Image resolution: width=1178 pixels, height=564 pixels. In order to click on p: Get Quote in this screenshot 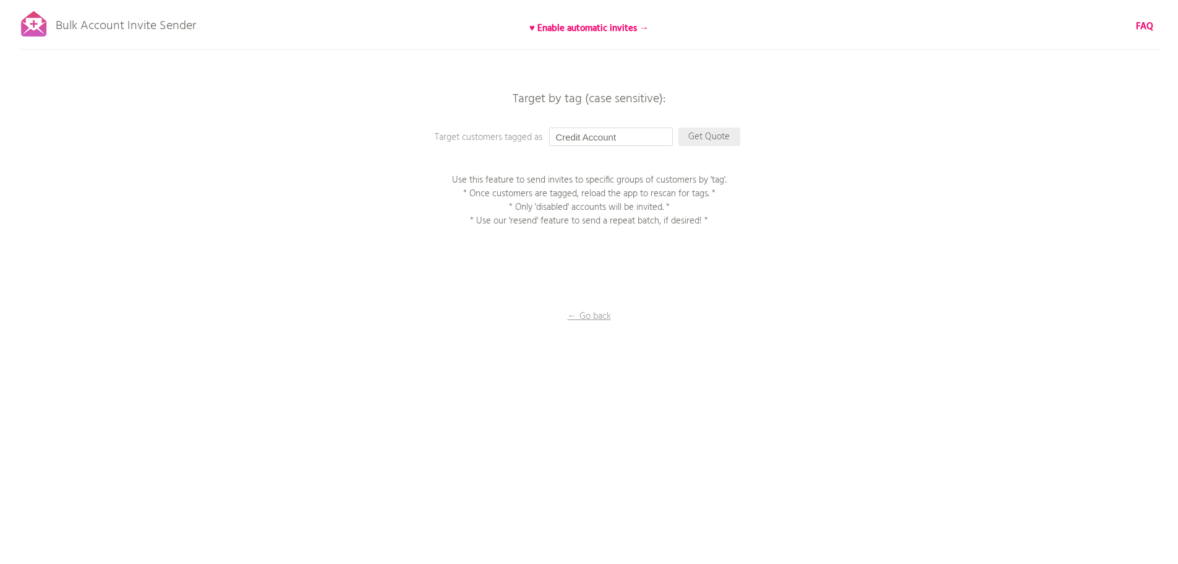, I will do `click(710, 137)`.